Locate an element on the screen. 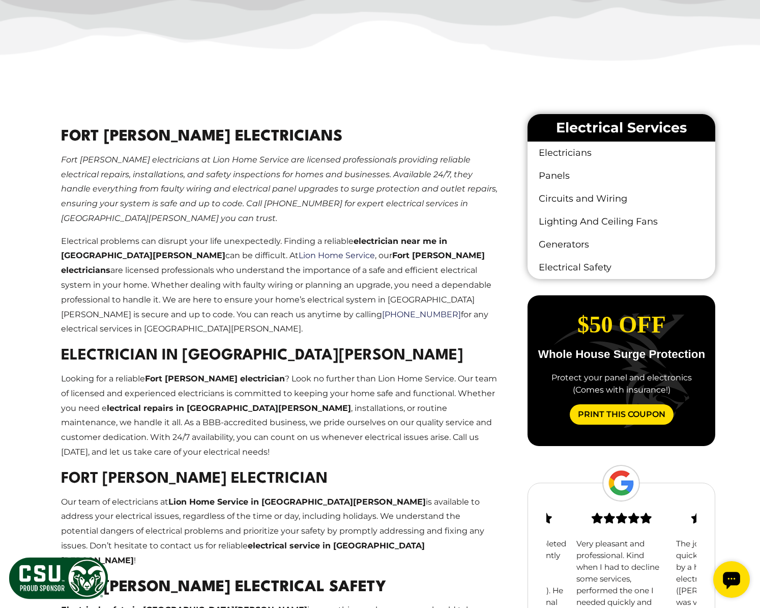  img: CSU Sponsor Badge is located at coordinates (59, 578).